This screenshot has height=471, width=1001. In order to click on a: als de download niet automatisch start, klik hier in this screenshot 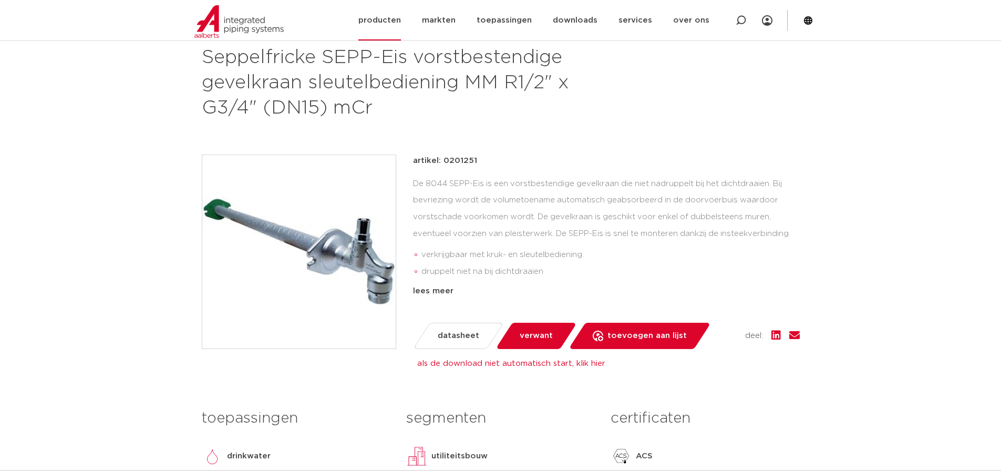, I will do `click(511, 363)`.